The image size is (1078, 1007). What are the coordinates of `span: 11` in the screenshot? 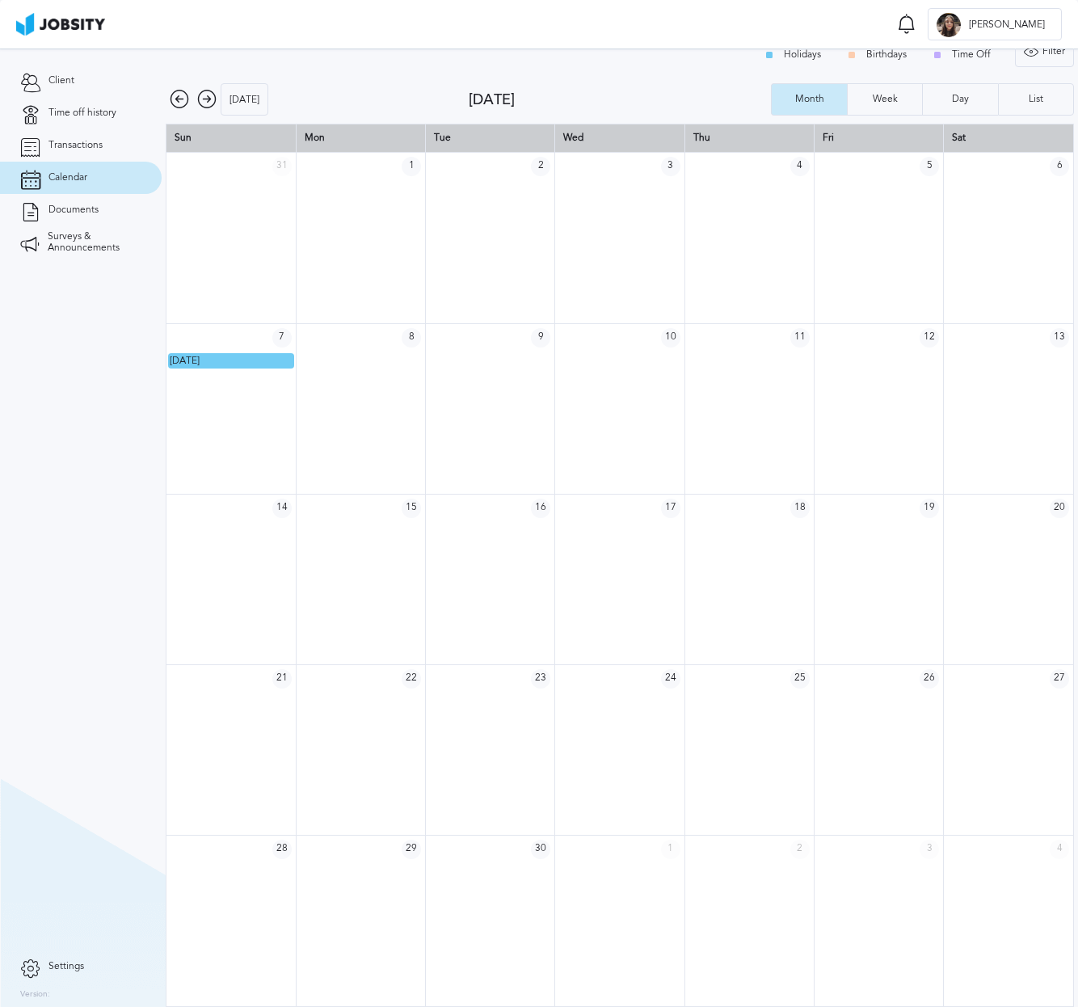 It's located at (800, 338).